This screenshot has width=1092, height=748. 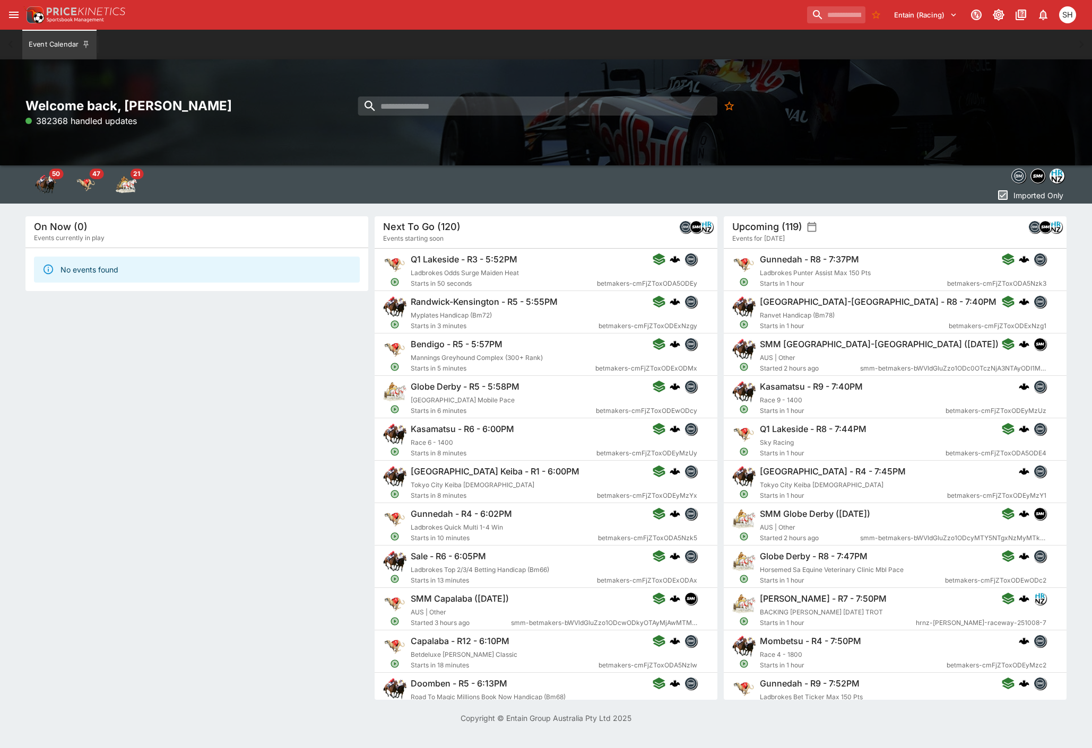 What do you see at coordinates (456, 344) in the screenshot?
I see `h6: Bendigo - R5 - 5:57PM` at bounding box center [456, 344].